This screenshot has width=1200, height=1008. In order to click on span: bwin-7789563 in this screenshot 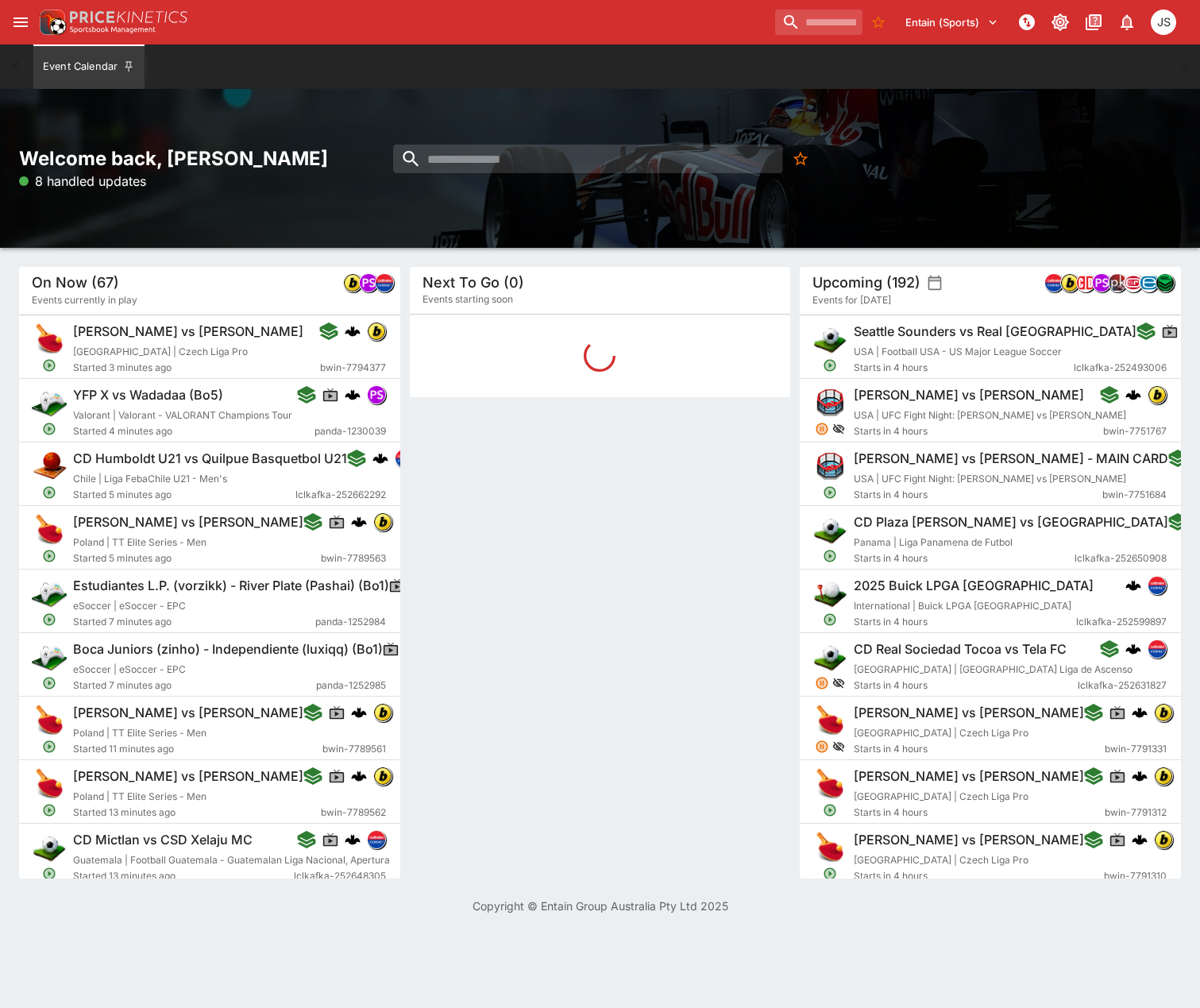, I will do `click(354, 559)`.